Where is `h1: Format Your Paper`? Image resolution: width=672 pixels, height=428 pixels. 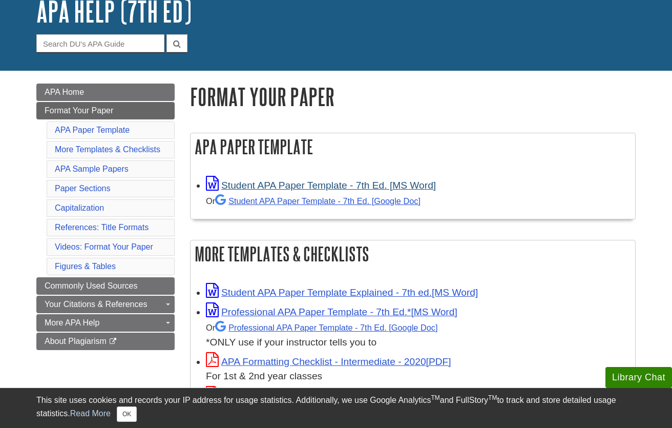 h1: Format Your Paper is located at coordinates (413, 96).